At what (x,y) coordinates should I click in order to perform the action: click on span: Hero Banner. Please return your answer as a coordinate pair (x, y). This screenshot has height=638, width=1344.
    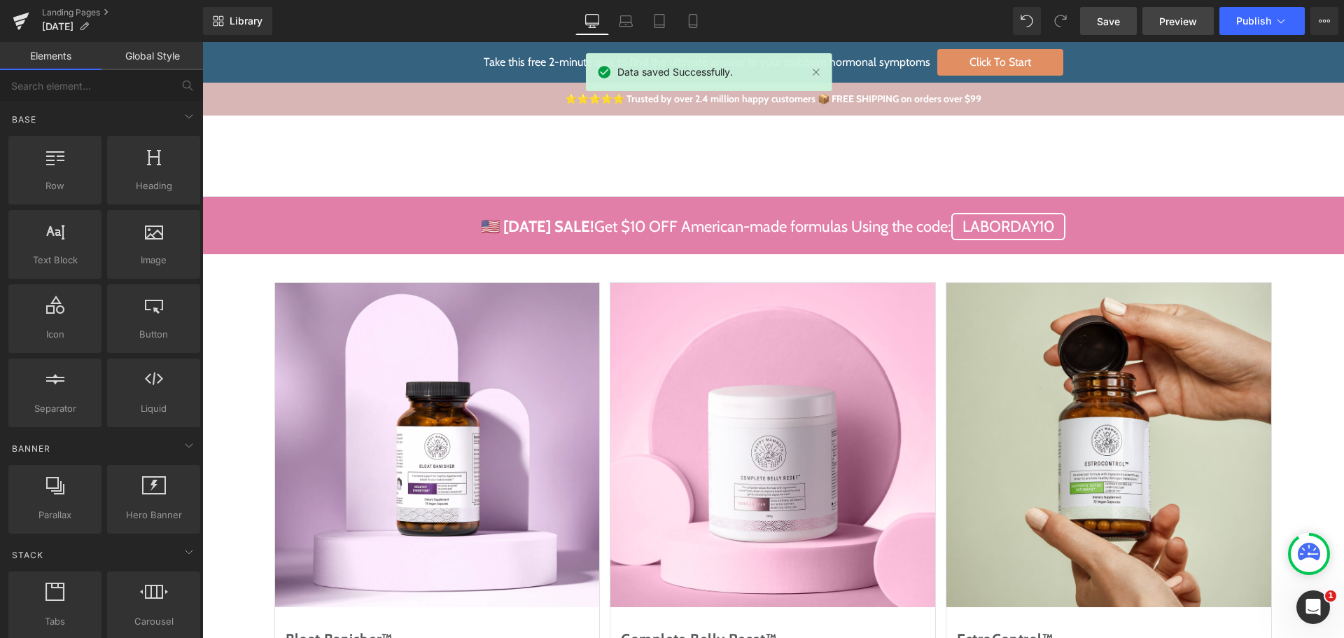
    Looking at the image, I should click on (153, 514).